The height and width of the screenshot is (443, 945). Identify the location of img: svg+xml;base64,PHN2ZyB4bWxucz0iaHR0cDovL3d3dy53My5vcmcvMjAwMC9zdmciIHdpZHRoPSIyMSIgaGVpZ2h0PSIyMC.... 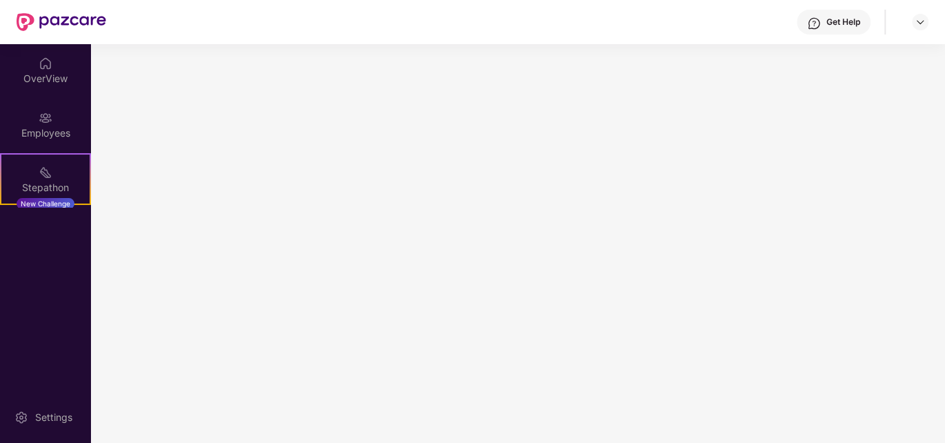
(46, 172).